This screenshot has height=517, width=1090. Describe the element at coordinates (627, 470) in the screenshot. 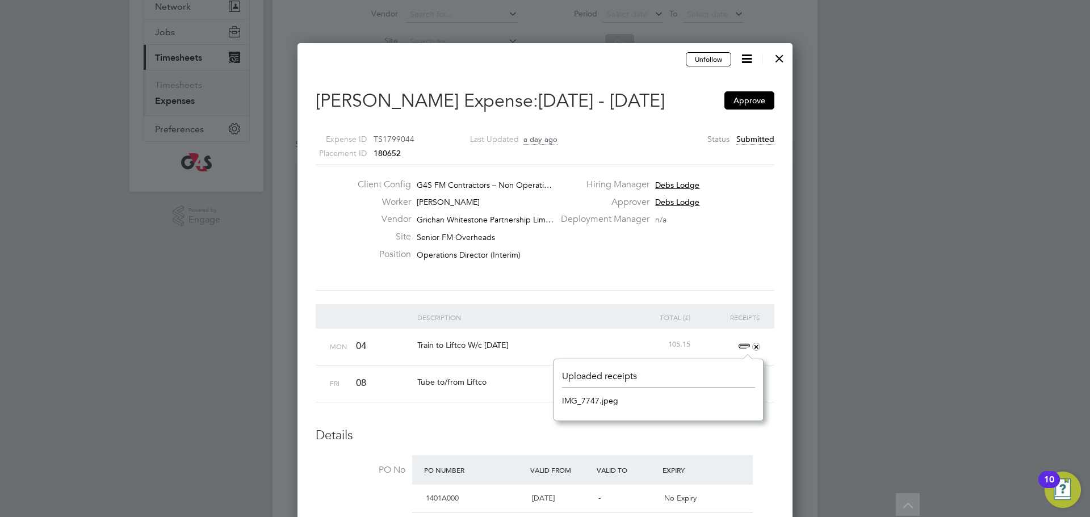

I see `div: Valid To` at that location.